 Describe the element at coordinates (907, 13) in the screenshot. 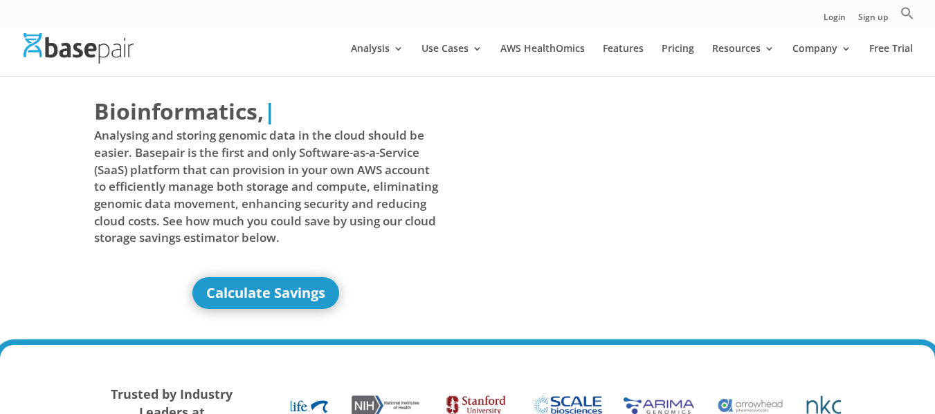

I see `svg: Search` at that location.